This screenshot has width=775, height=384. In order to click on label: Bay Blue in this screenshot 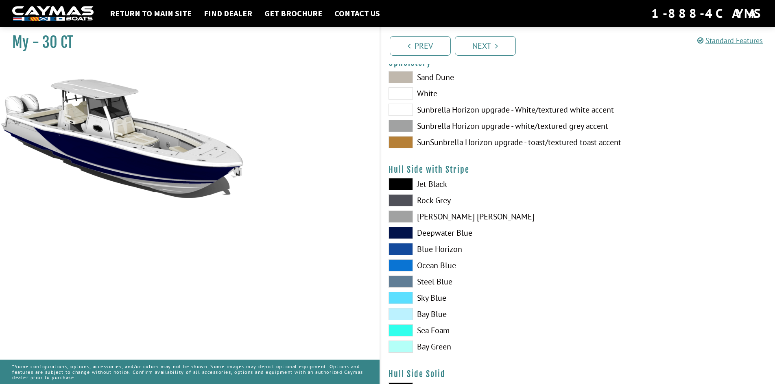, I will do `click(479, 314)`.